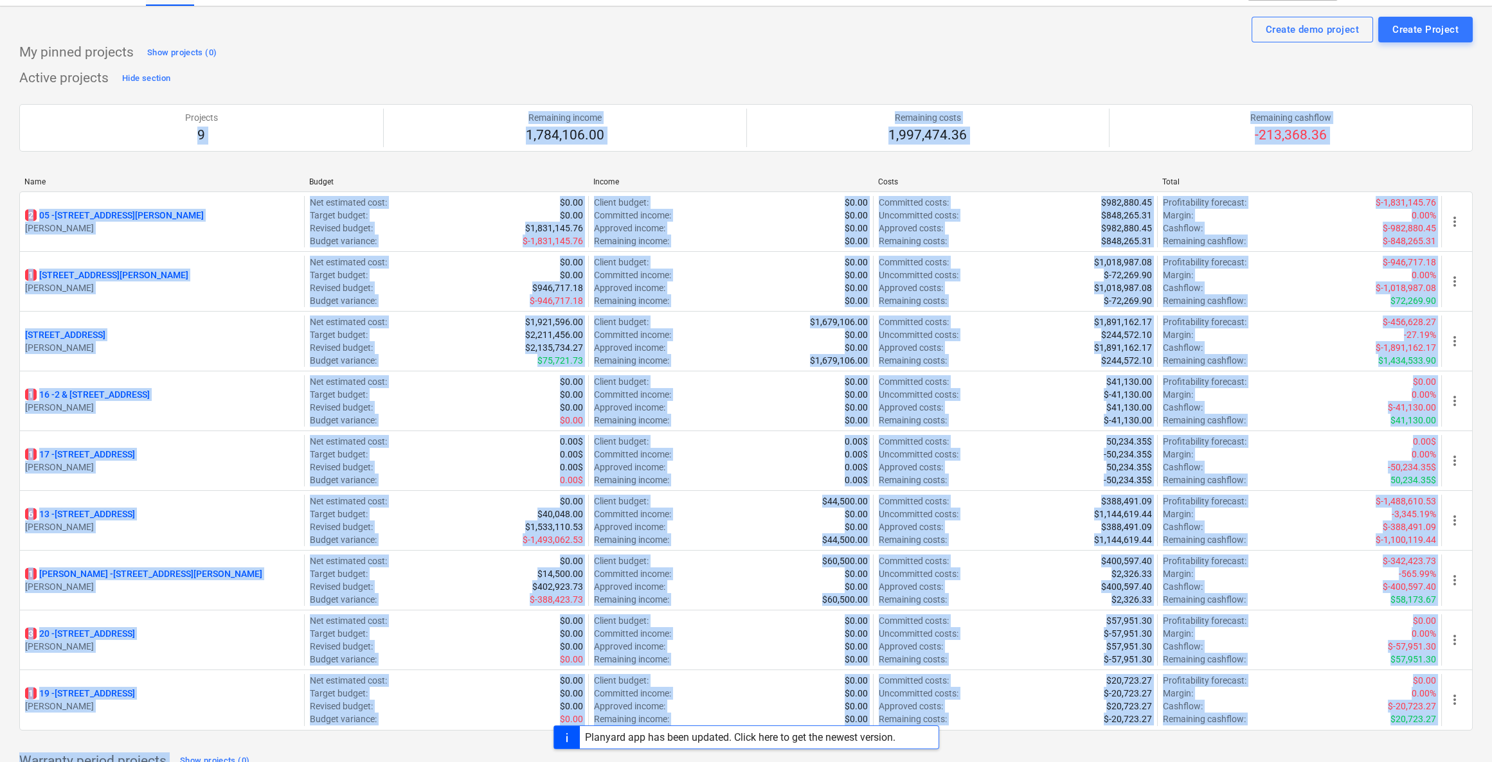 The width and height of the screenshot is (1492, 762). I want to click on p: Target budget :, so click(339, 454).